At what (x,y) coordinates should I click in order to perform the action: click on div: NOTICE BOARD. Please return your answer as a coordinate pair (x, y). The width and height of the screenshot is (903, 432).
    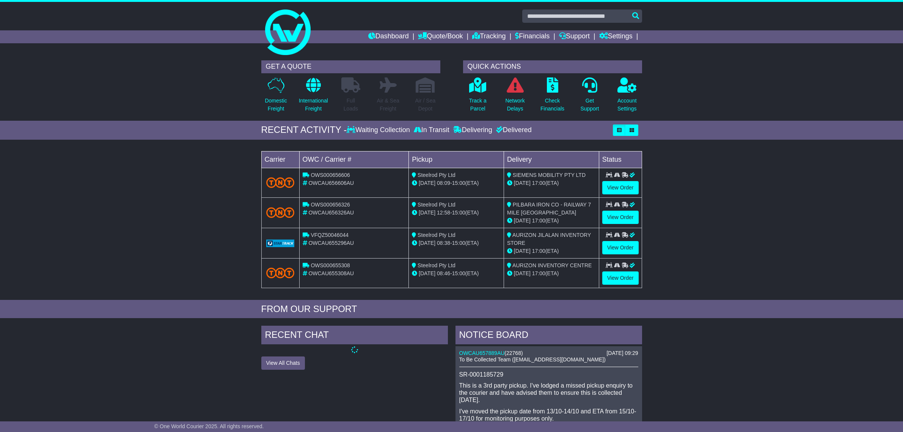
    Looking at the image, I should click on (549, 336).